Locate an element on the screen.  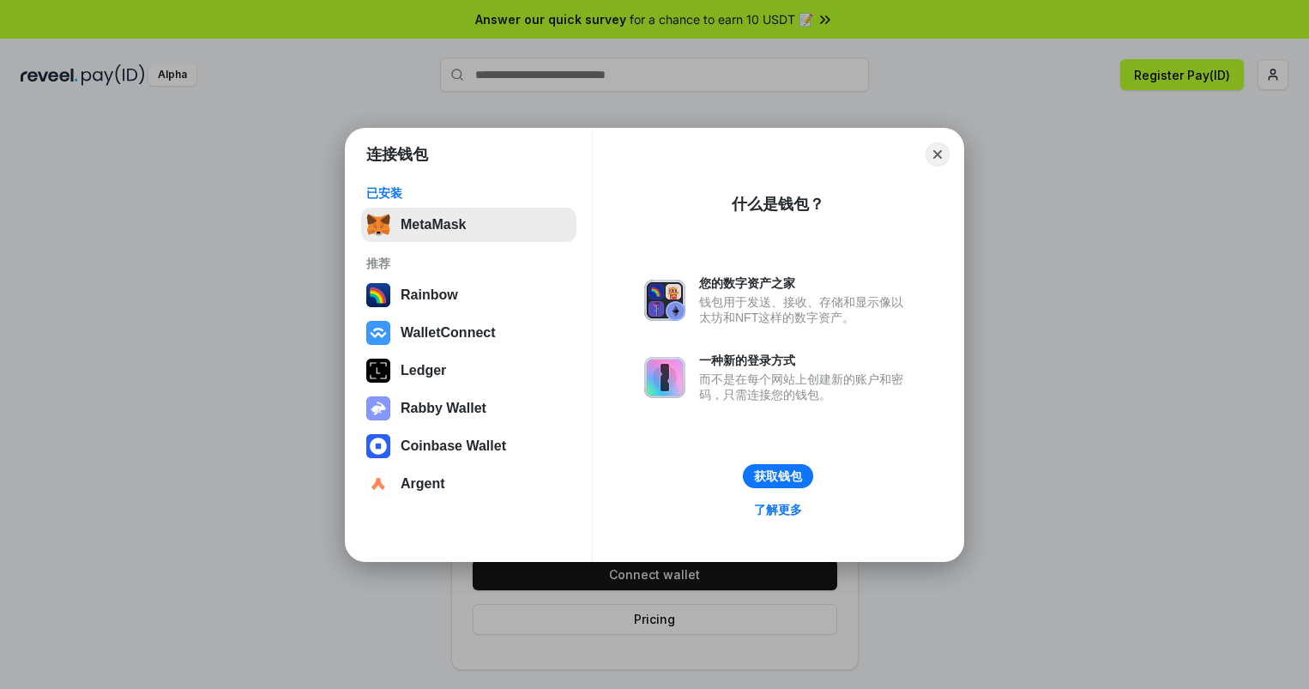
img: svg+xml,%3Csvg%20fill%3D%22none%22%20height%3D%2233%22%20viewBox%3D%220%200%2035%2033%22%20width%... is located at coordinates (378, 225).